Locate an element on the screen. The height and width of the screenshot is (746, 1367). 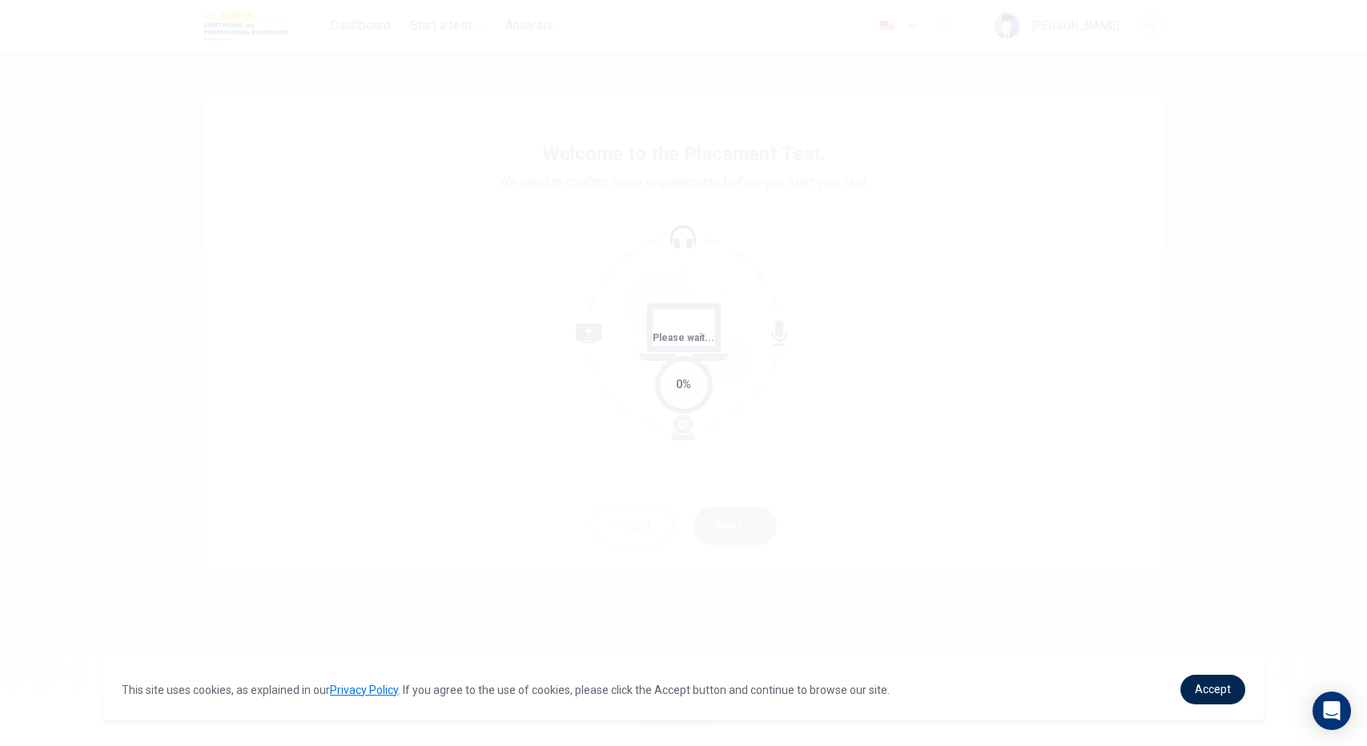
a: dismiss cookie message is located at coordinates (1212, 689).